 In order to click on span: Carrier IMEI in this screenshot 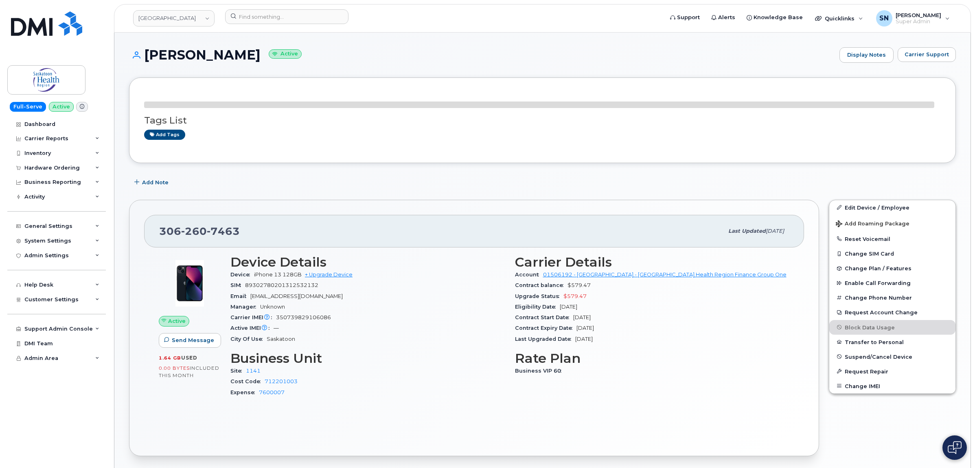, I will do `click(253, 317)`.